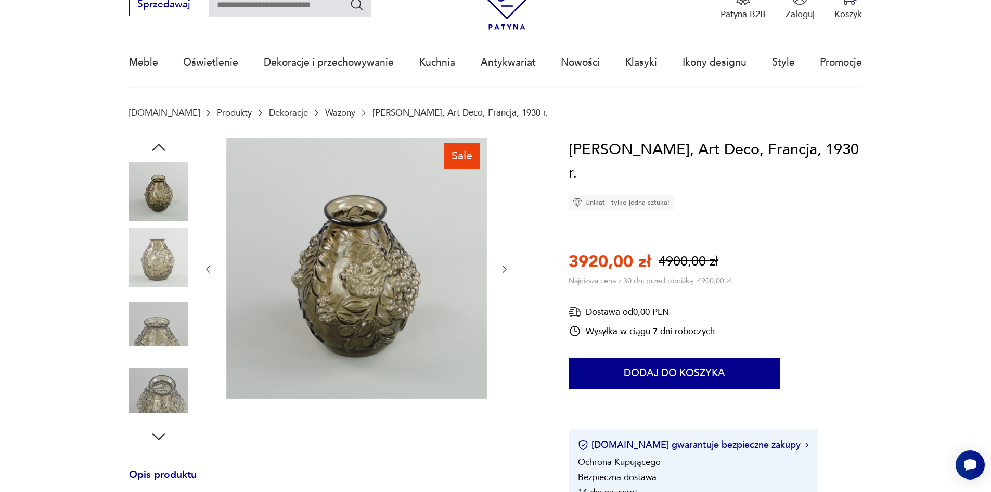 This screenshot has width=991, height=492. Describe the element at coordinates (340, 112) in the screenshot. I see `a: Wazony` at that location.